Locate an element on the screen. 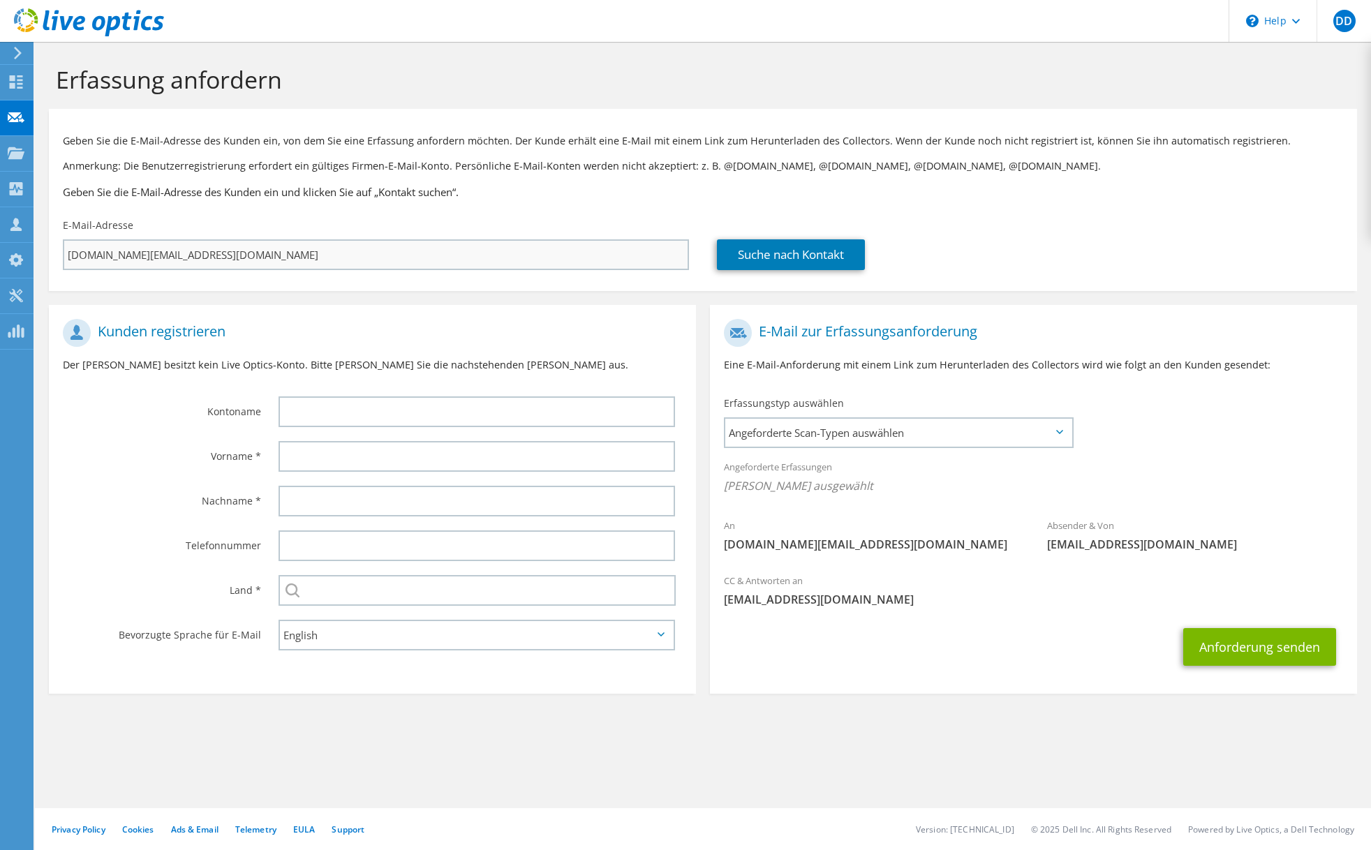  h1: E-Mail zur Erfassungsanforderung is located at coordinates (1030, 333).